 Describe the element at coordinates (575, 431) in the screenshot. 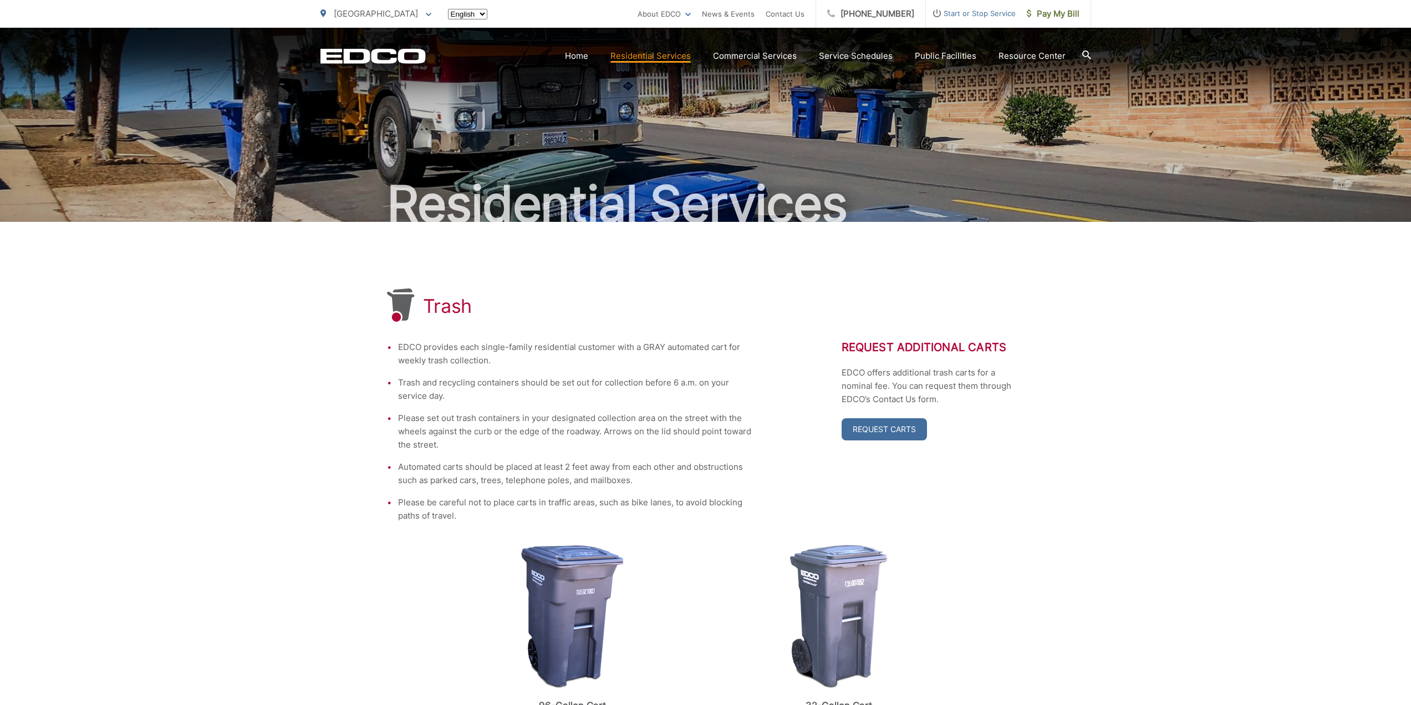

I see `li: Please set out trash containers in your designated collection area on the street with the wheels ...` at that location.